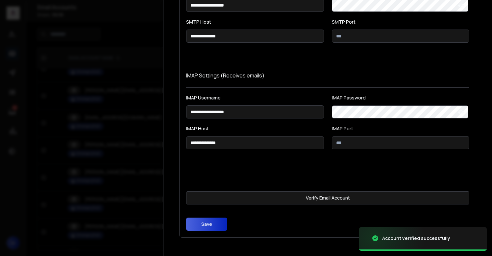 Image resolution: width=492 pixels, height=256 pixels. What do you see at coordinates (327, 198) in the screenshot?
I see `button: Verify Email Account` at bounding box center [327, 198].